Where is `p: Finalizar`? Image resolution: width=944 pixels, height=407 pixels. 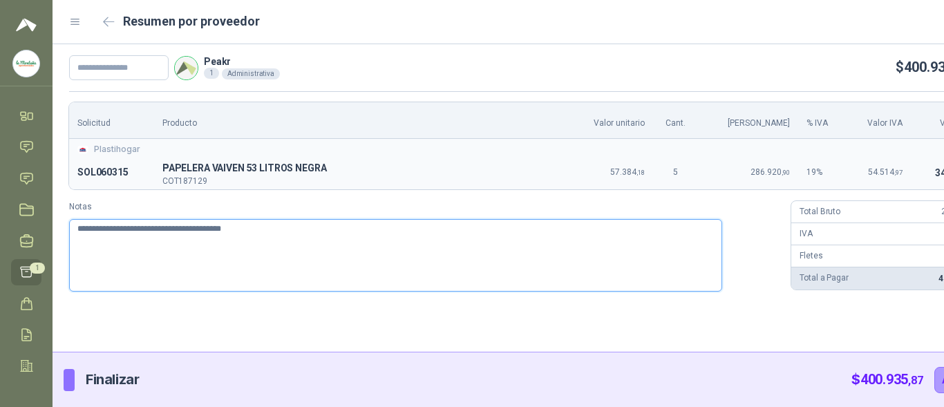
p: Finalizar is located at coordinates (112, 379).